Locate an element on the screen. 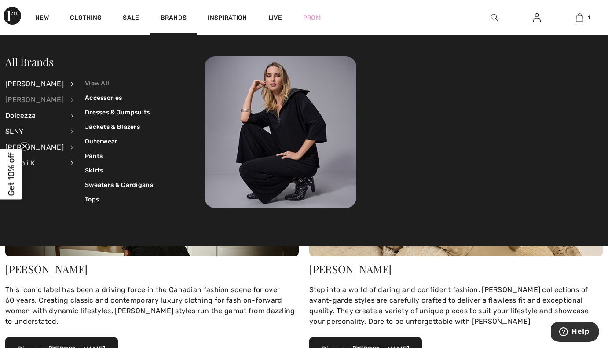 This screenshot has width=608, height=348. a: Dresses & Jumpsuits is located at coordinates (119, 112).